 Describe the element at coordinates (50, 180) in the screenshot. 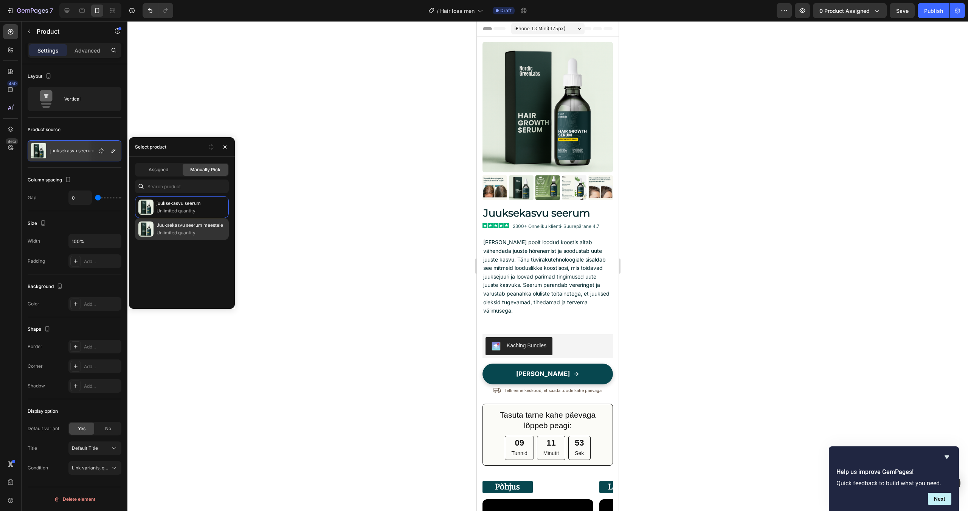

I see `div: Column spacing` at that location.